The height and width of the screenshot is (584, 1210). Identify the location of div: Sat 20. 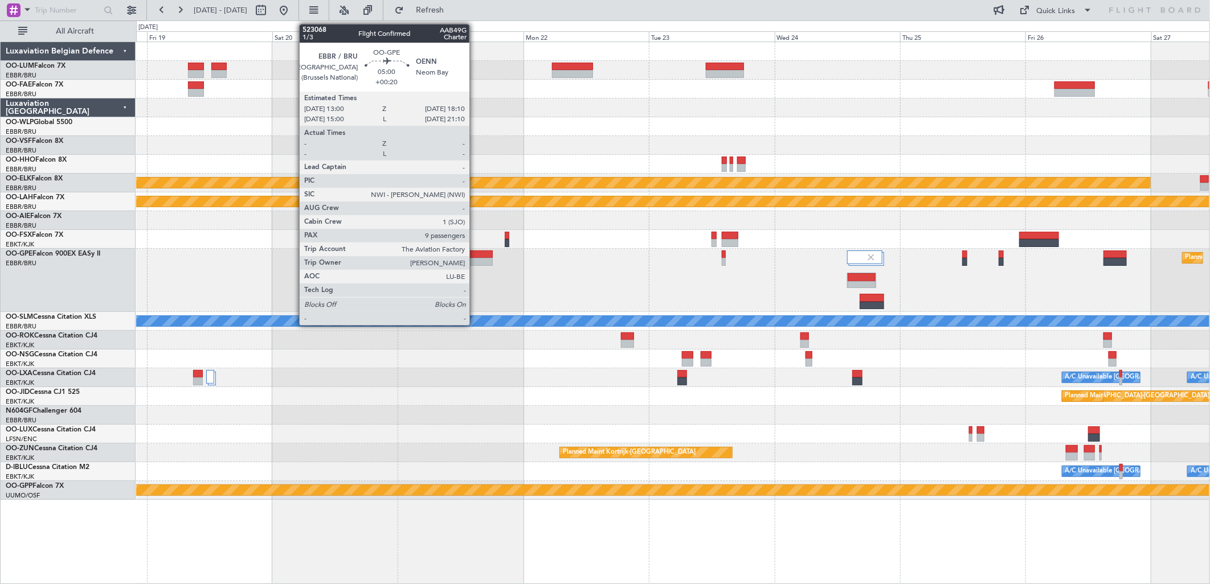
(335, 36).